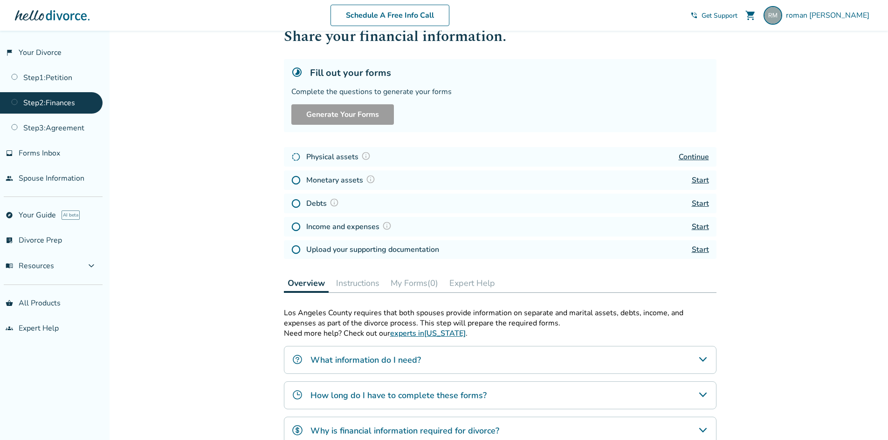 Image resolution: width=888 pixels, height=440 pixels. I want to click on h4: What information do I need?, so click(365, 360).